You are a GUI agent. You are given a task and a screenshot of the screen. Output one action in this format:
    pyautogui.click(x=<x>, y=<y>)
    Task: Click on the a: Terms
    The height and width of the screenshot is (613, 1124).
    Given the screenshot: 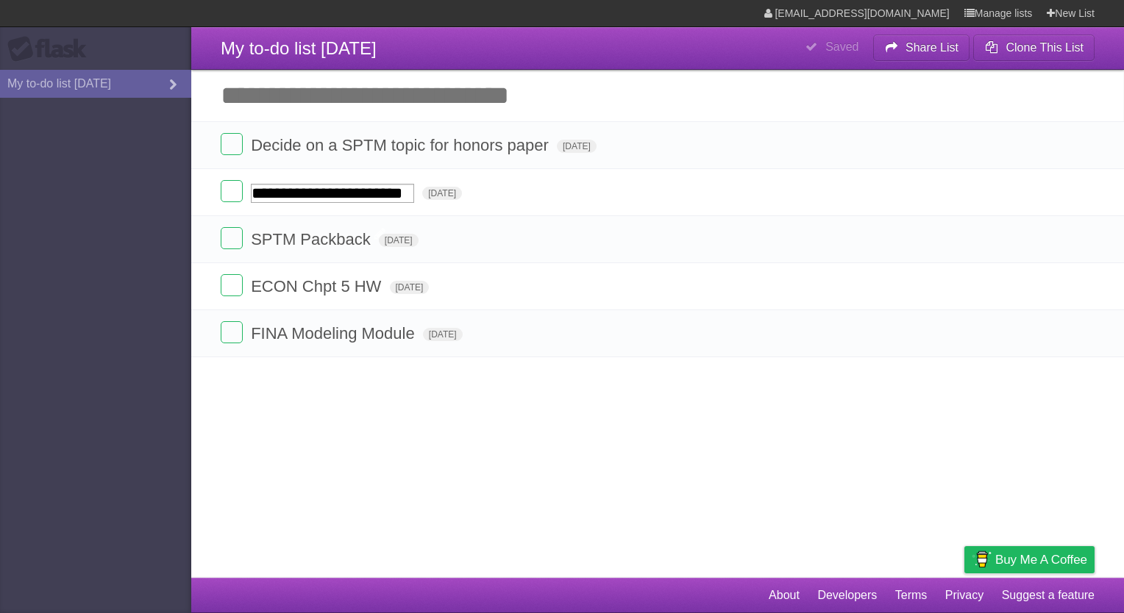 What is the action you would take?
    pyautogui.click(x=911, y=596)
    